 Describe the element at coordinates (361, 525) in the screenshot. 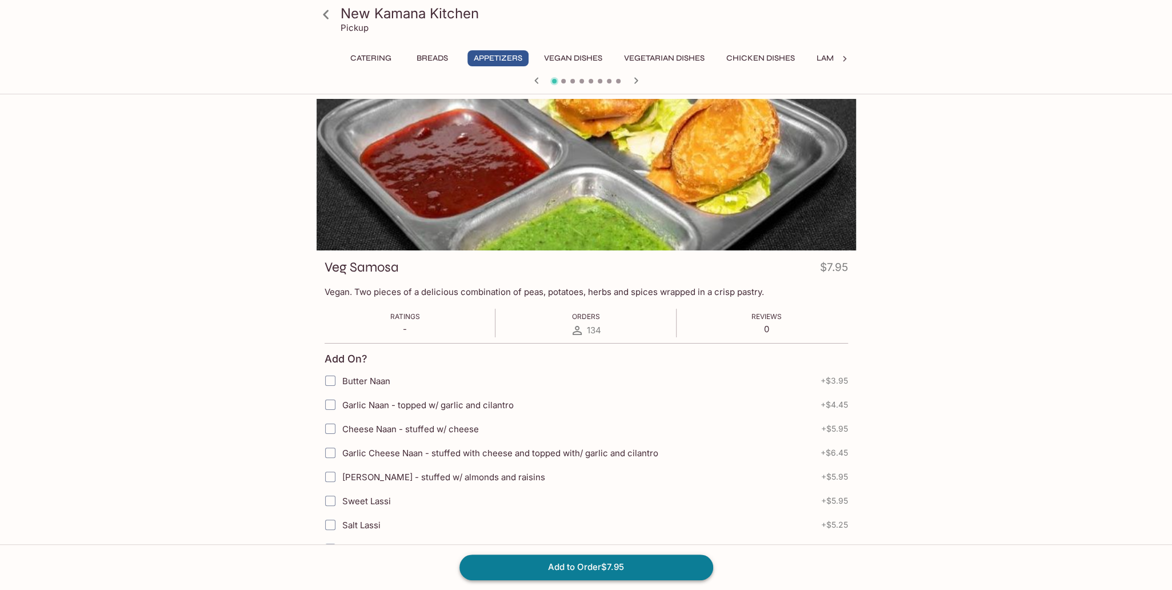

I see `span: Salt Lassi` at that location.